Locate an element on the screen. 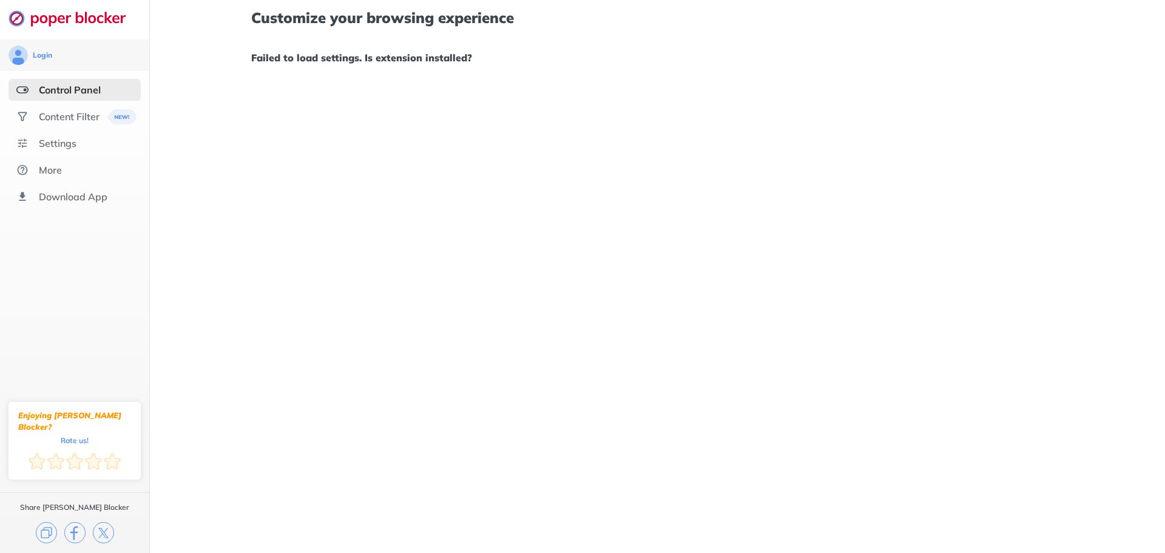 The height and width of the screenshot is (553, 1165). img: about.svg is located at coordinates (22, 170).